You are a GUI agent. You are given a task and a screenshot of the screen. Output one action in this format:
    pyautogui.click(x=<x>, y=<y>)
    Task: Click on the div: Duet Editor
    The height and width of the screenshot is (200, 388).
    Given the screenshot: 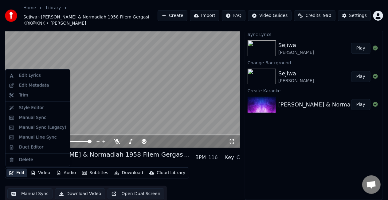 What is the action you would take?
    pyautogui.click(x=31, y=147)
    